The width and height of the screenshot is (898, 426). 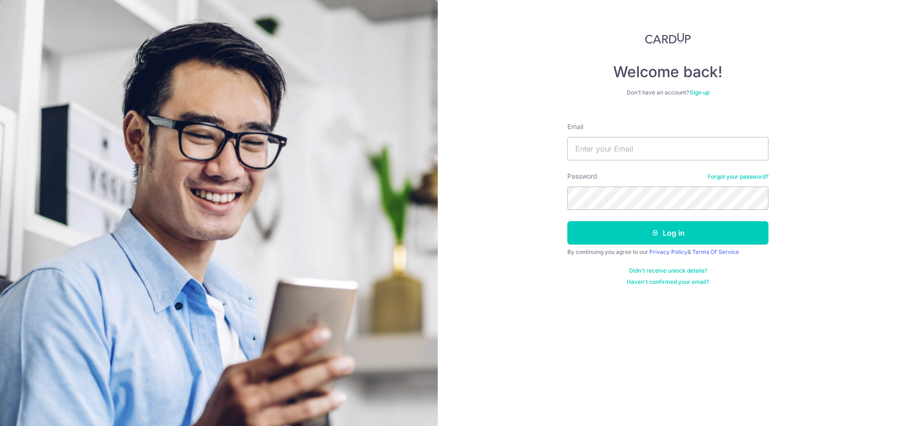 I want to click on h4: Welcome back!, so click(x=668, y=72).